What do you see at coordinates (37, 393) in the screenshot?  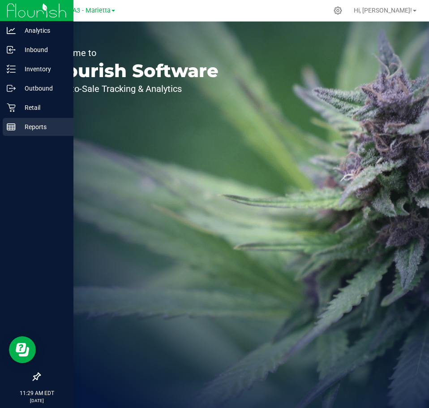 I see `p: 11:29 AM EDT` at bounding box center [37, 393].